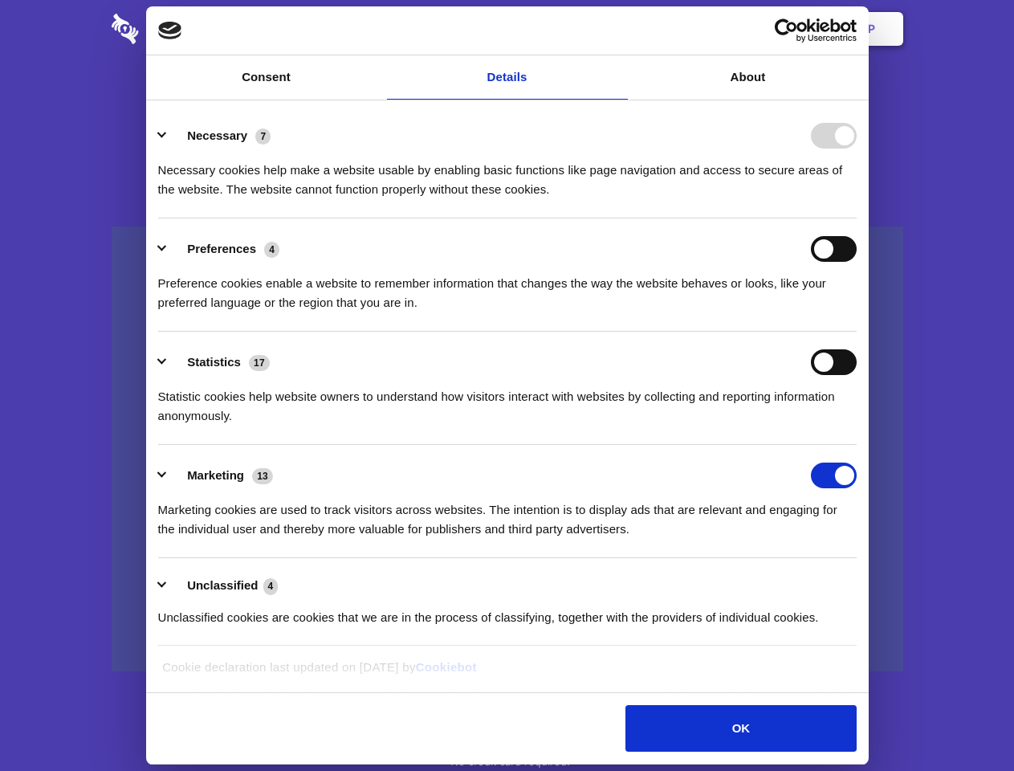  What do you see at coordinates (507, 400) in the screenshot?
I see `div: Statistic cookies help website owners to understand how visitors interact with websites by collec...` at bounding box center [507, 400].